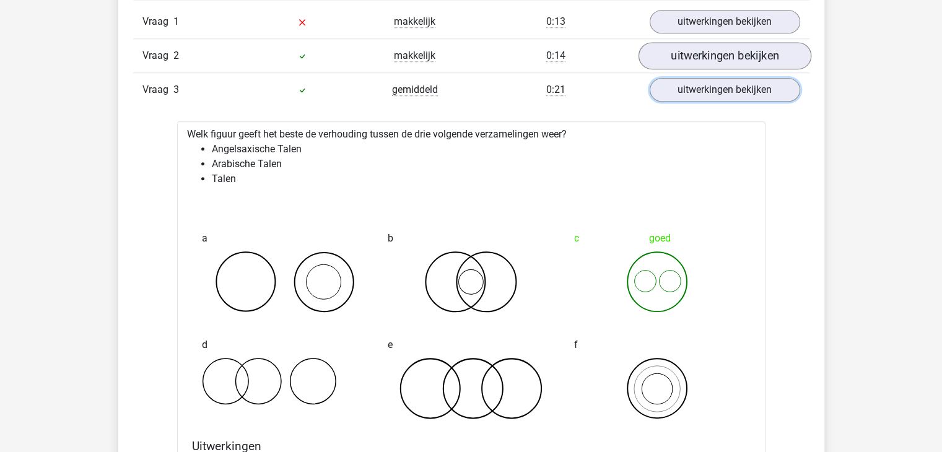 The width and height of the screenshot is (942, 452). Describe the element at coordinates (657, 239) in the screenshot. I see `div: goed` at that location.